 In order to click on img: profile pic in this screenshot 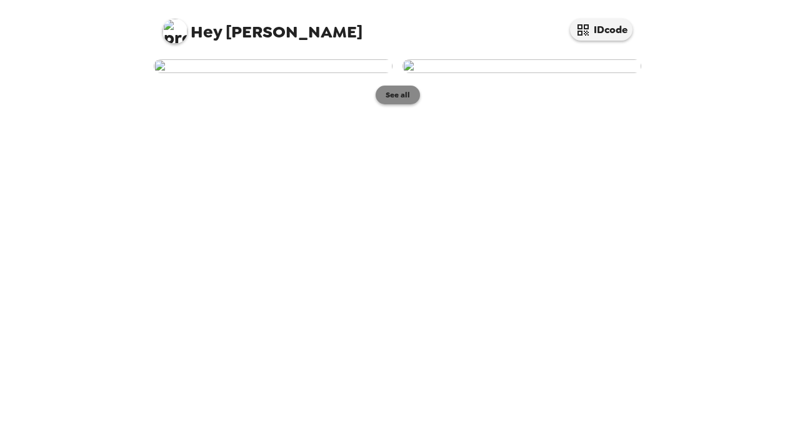, I will do `click(175, 31)`.